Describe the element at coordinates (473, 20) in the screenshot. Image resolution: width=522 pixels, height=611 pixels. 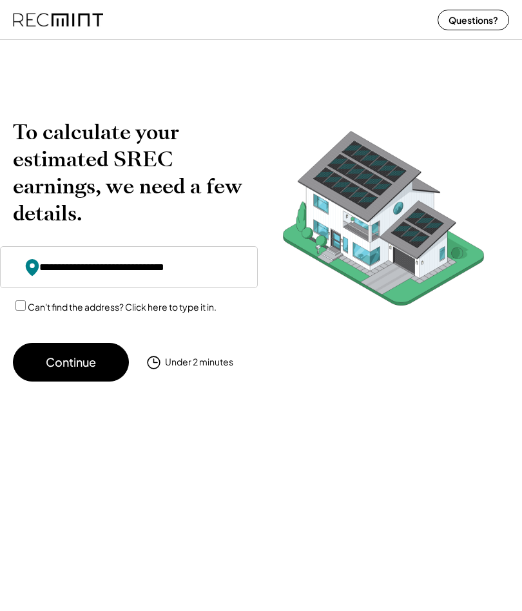
I see `button: Questions?` at that location.